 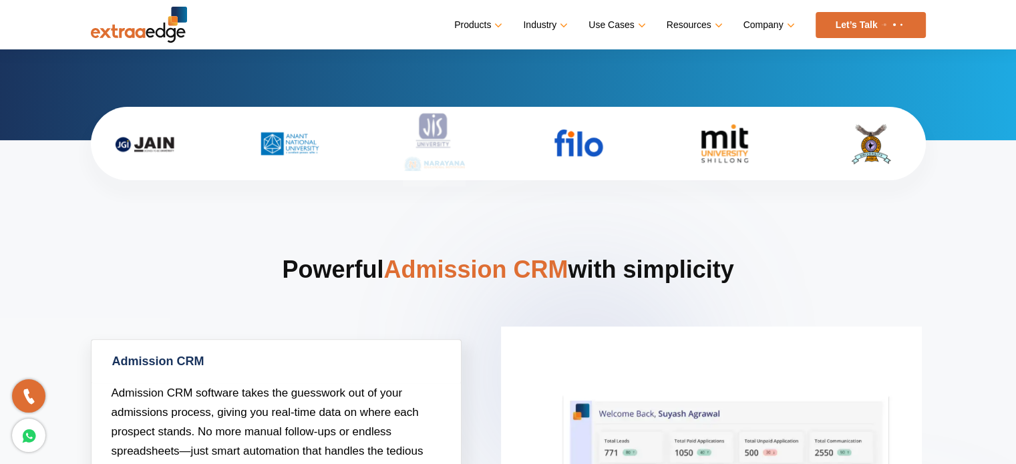 I want to click on a: Let’s Talk, so click(x=870, y=25).